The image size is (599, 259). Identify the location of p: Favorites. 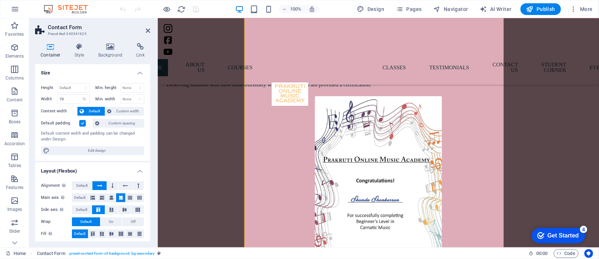
(14, 34).